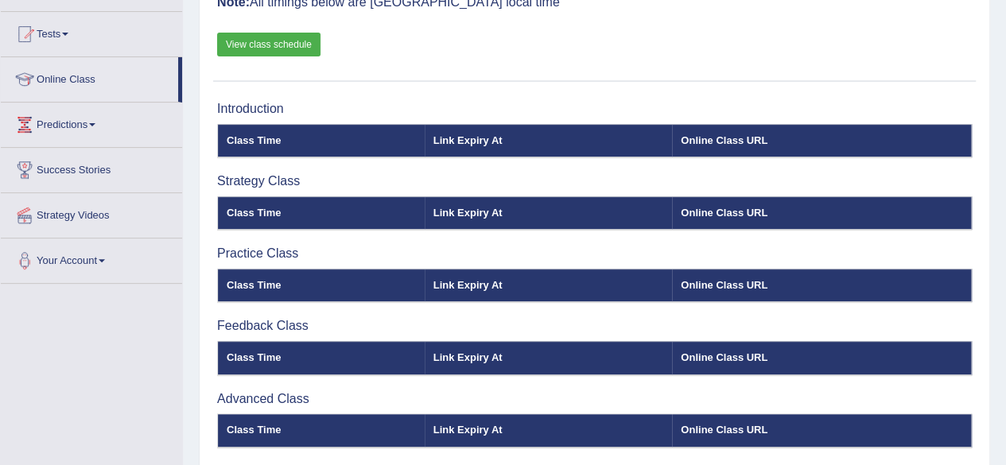  What do you see at coordinates (89, 77) in the screenshot?
I see `a: Online Class` at bounding box center [89, 77].